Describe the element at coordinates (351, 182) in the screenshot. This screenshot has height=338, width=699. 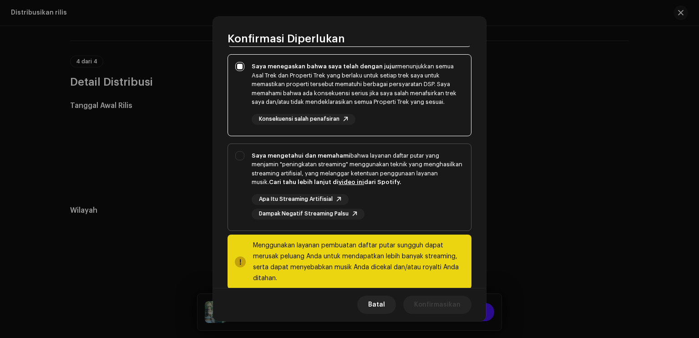
I see `a: video ini` at that location.